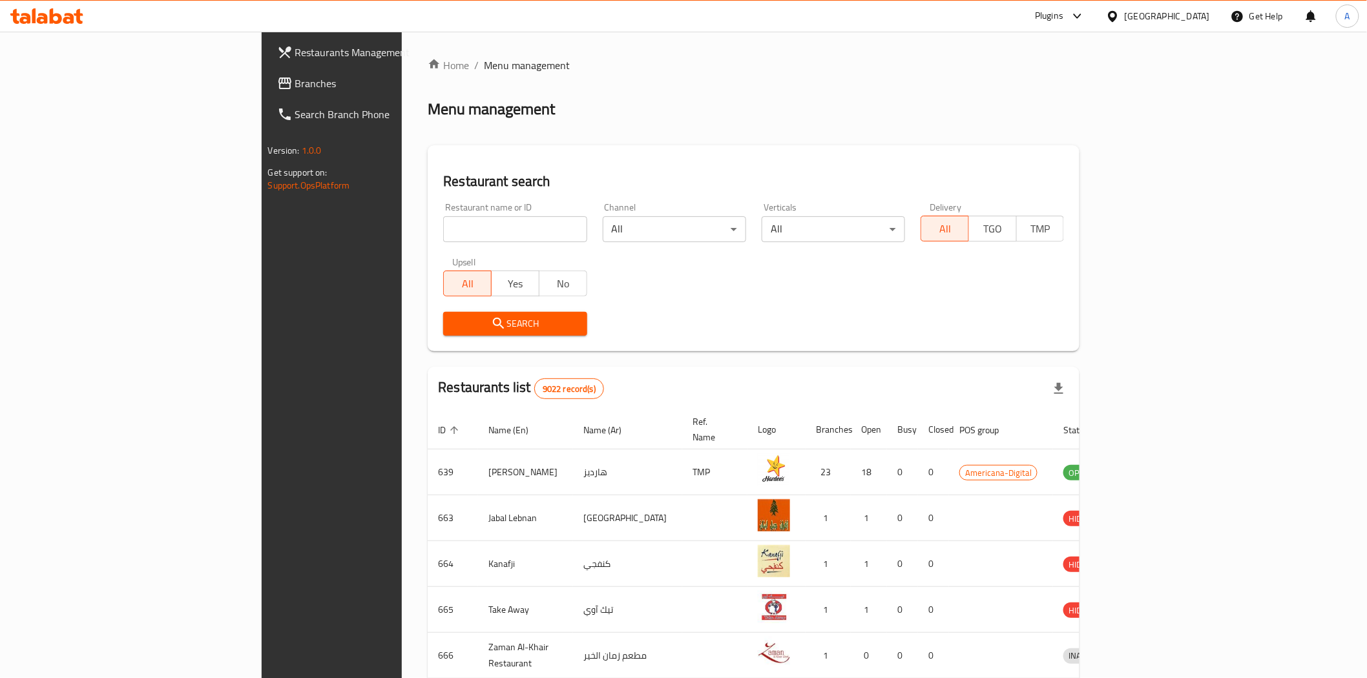  Describe the element at coordinates (903, 430) in the screenshot. I see `th: Busy` at that location.